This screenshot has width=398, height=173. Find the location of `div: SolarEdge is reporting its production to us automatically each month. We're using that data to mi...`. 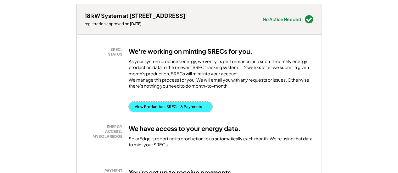

div: SolarEdge is reporting its production to us automatically each month. We're using that data to mi... is located at coordinates (221, 142).